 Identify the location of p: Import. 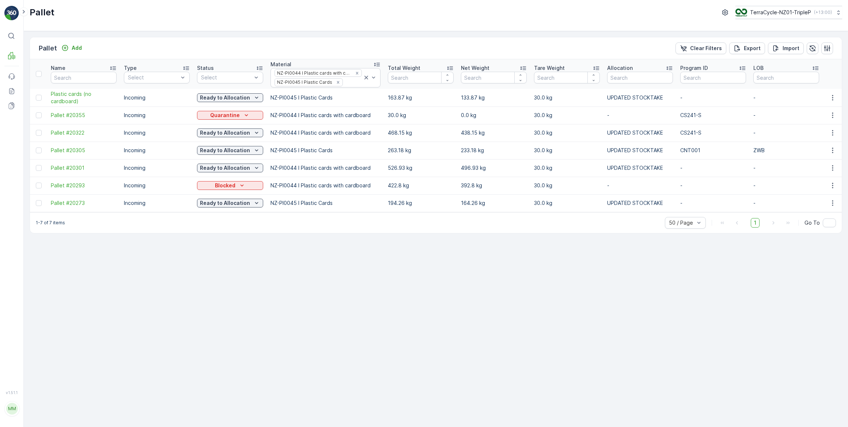
(791, 48).